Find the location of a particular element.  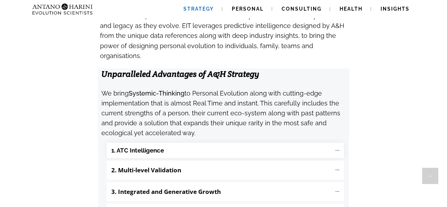

span: Insights is located at coordinates (395, 9).